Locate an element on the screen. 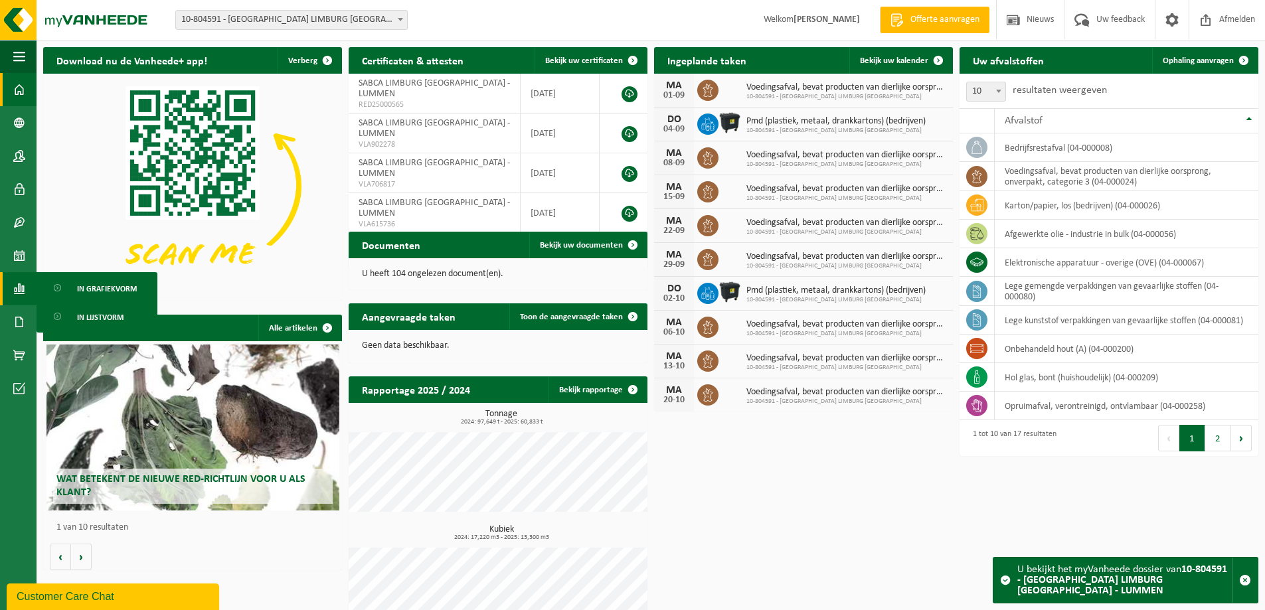 This screenshot has height=610, width=1265. div: 29-09 is located at coordinates (674, 265).